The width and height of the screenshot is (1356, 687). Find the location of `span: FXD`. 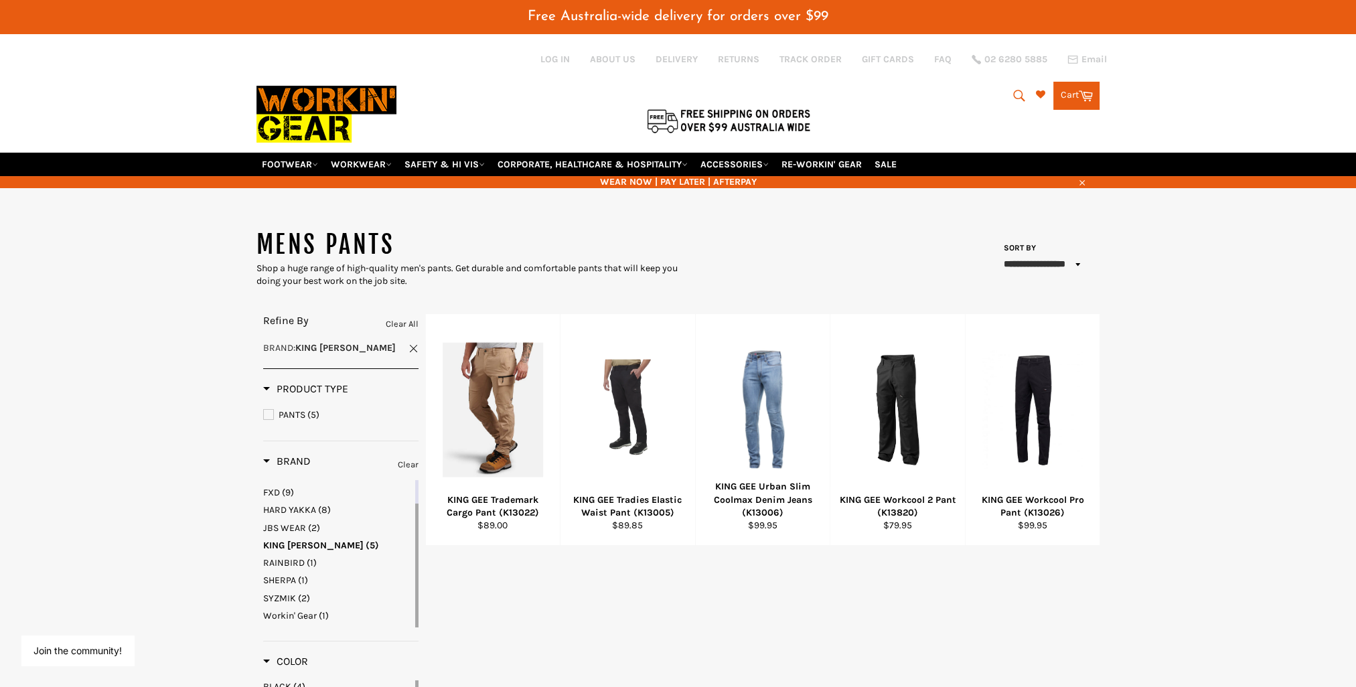

span: FXD is located at coordinates (271, 492).